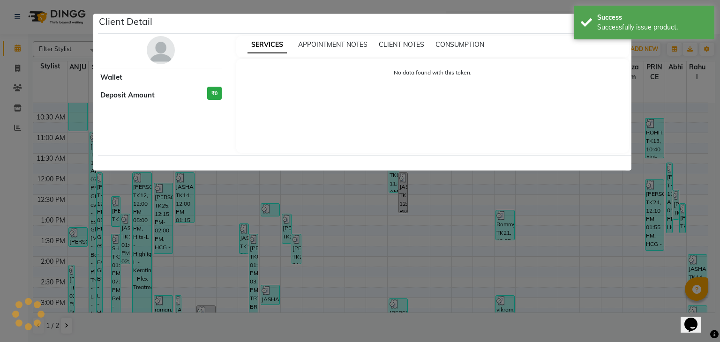  Describe the element at coordinates (267, 45) in the screenshot. I see `span: SERVICES` at that location.